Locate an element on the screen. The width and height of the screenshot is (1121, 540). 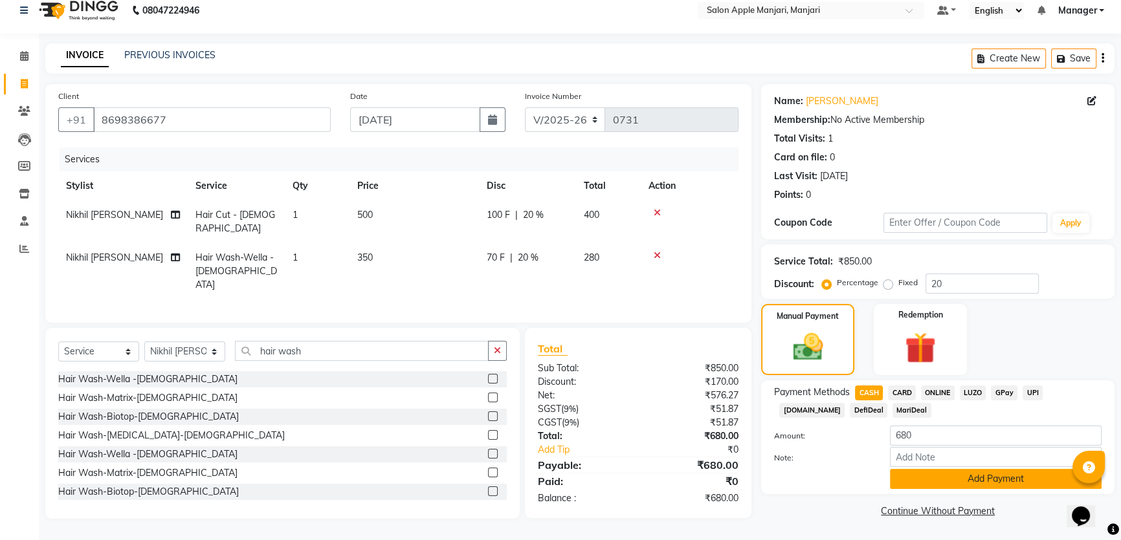
div: Card on file: is located at coordinates (800, 157).